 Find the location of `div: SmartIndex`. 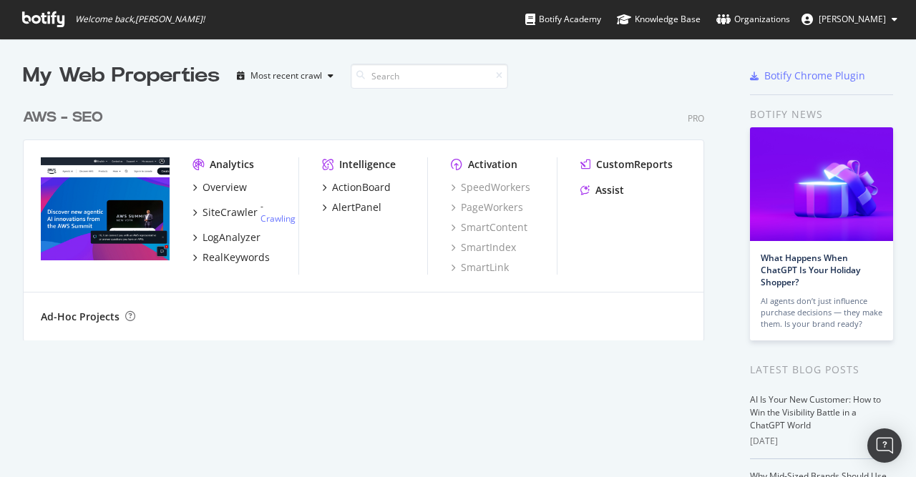

div: SmartIndex is located at coordinates (483, 248).